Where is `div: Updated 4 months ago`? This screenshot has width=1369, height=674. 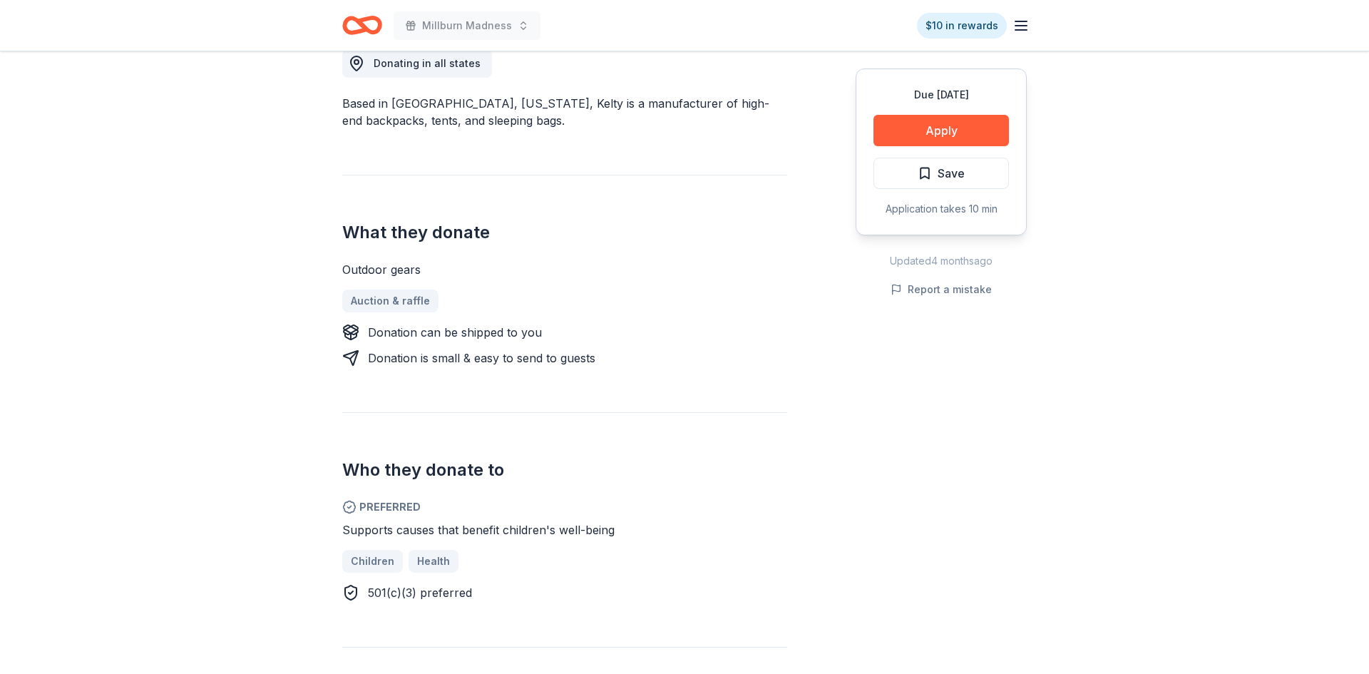
div: Updated 4 months ago is located at coordinates (941, 261).